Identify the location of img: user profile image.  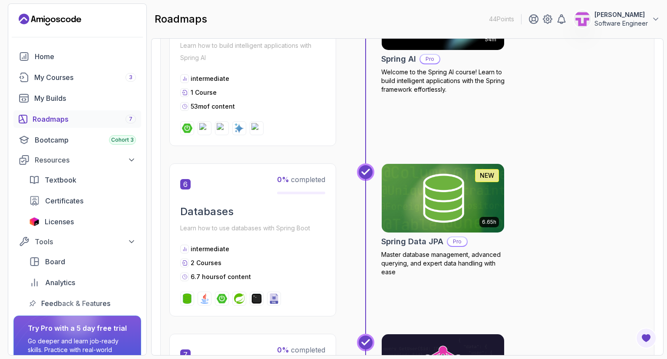
(583, 19).